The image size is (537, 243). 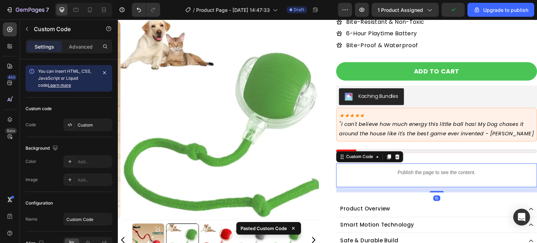 I want to click on button: Carousel Back Arrow, so click(x=5, y=220).